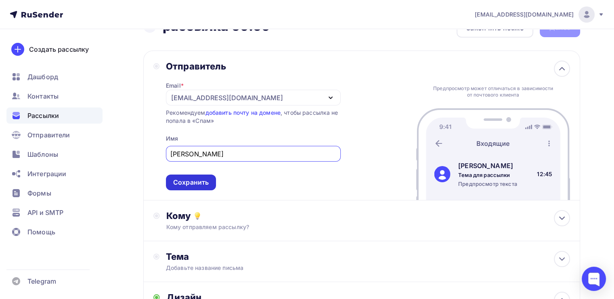 The height and width of the screenshot is (299, 614). What do you see at coordinates (246, 256) in the screenshot?
I see `div: Тема` at bounding box center [246, 256].